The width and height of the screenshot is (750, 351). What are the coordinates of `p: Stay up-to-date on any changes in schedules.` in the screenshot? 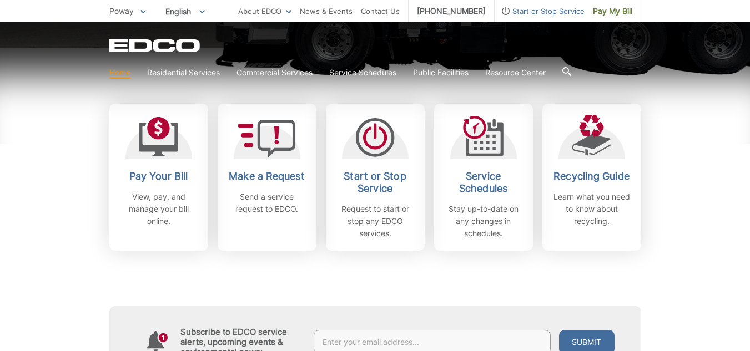 It's located at (483, 221).